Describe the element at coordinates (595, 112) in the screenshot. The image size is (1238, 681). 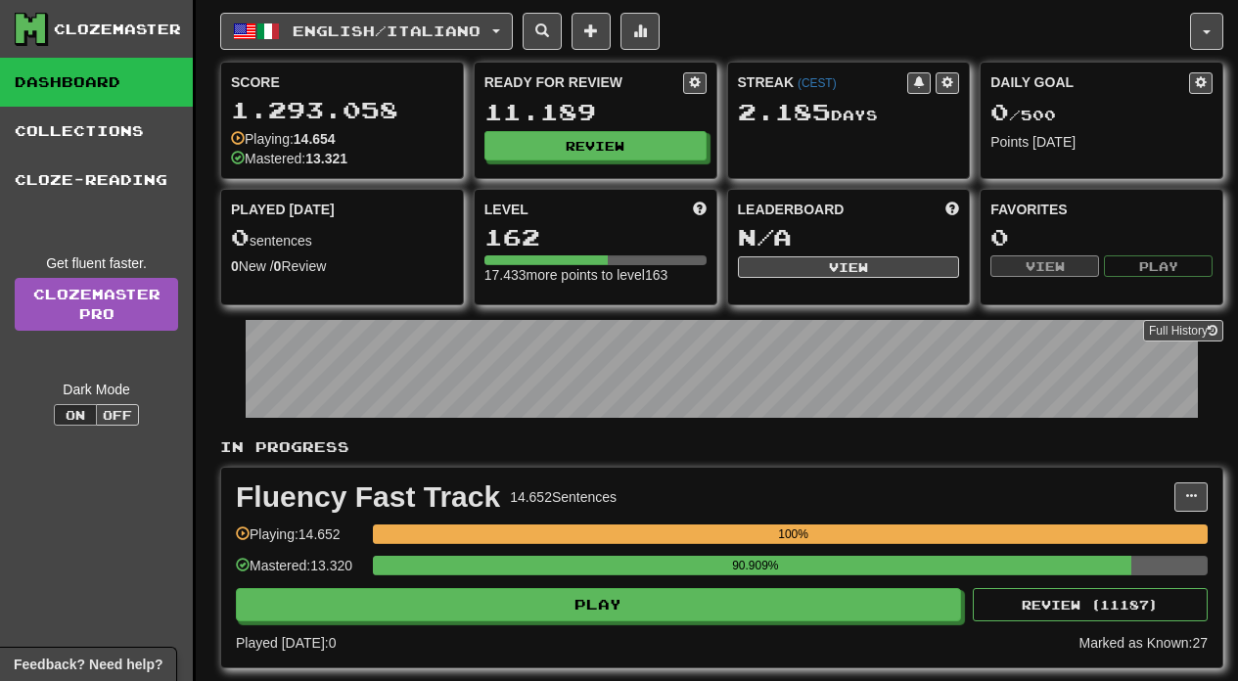
I see `div: 11.189` at that location.